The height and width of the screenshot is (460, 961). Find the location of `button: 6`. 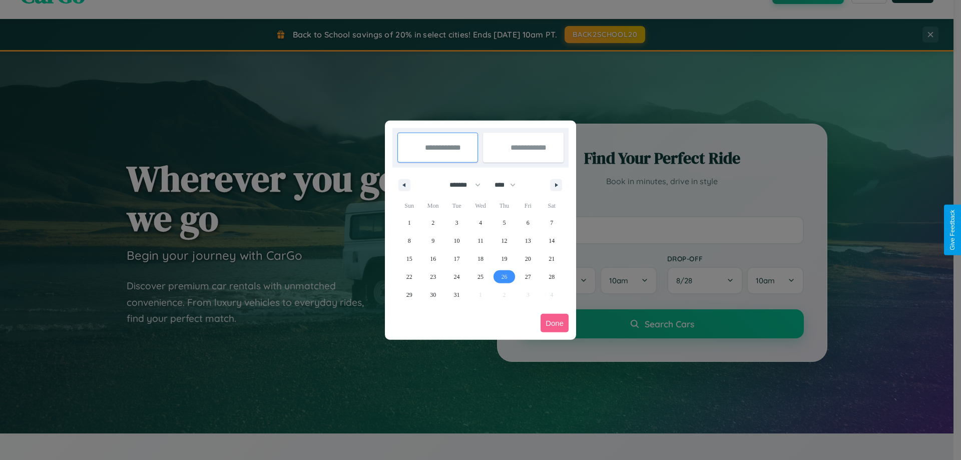

button: 6 is located at coordinates (527, 223).